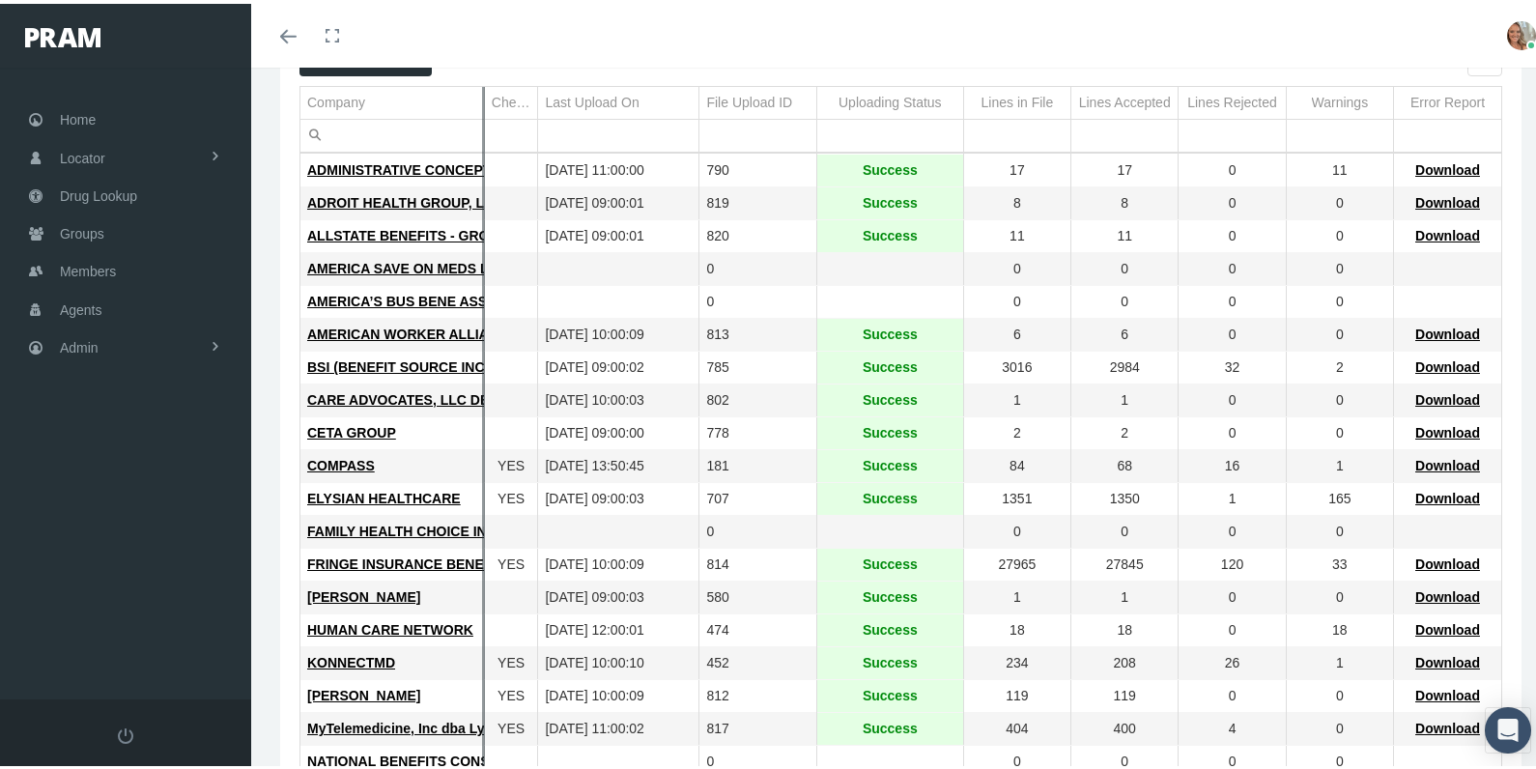  What do you see at coordinates (1521, 32) in the screenshot?
I see `img: S_Profile_Picture_15372.jpg` at bounding box center [1521, 32].